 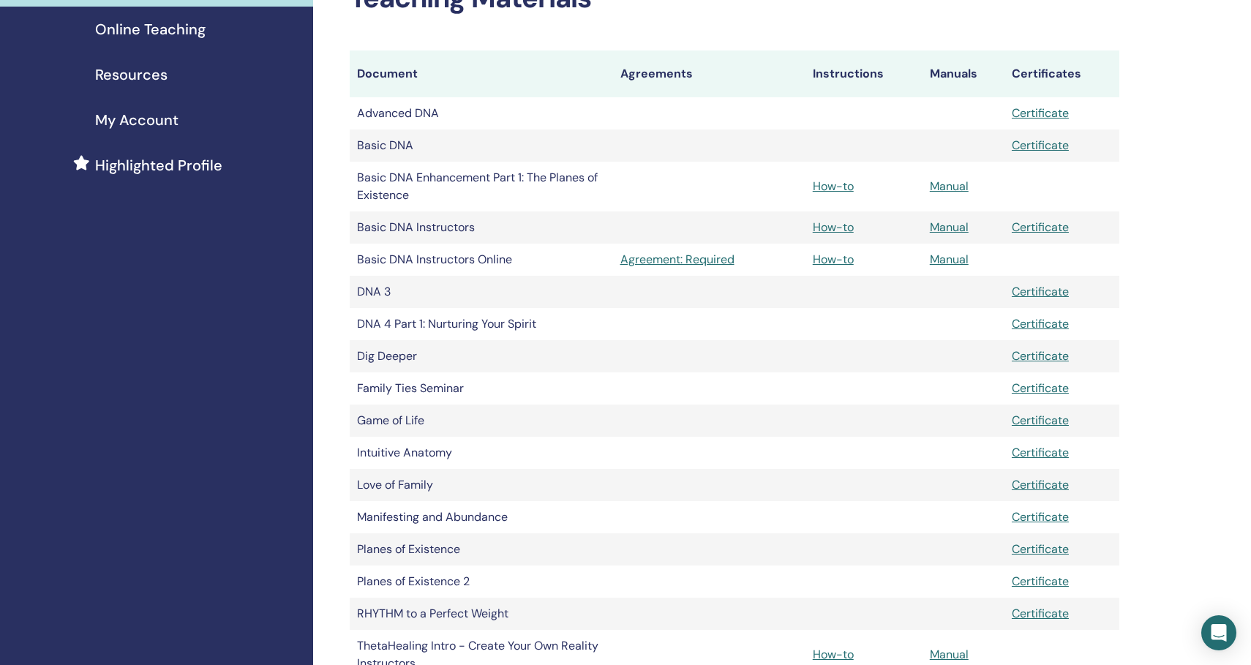 What do you see at coordinates (481, 146) in the screenshot?
I see `td: Basic DNA` at bounding box center [481, 146].